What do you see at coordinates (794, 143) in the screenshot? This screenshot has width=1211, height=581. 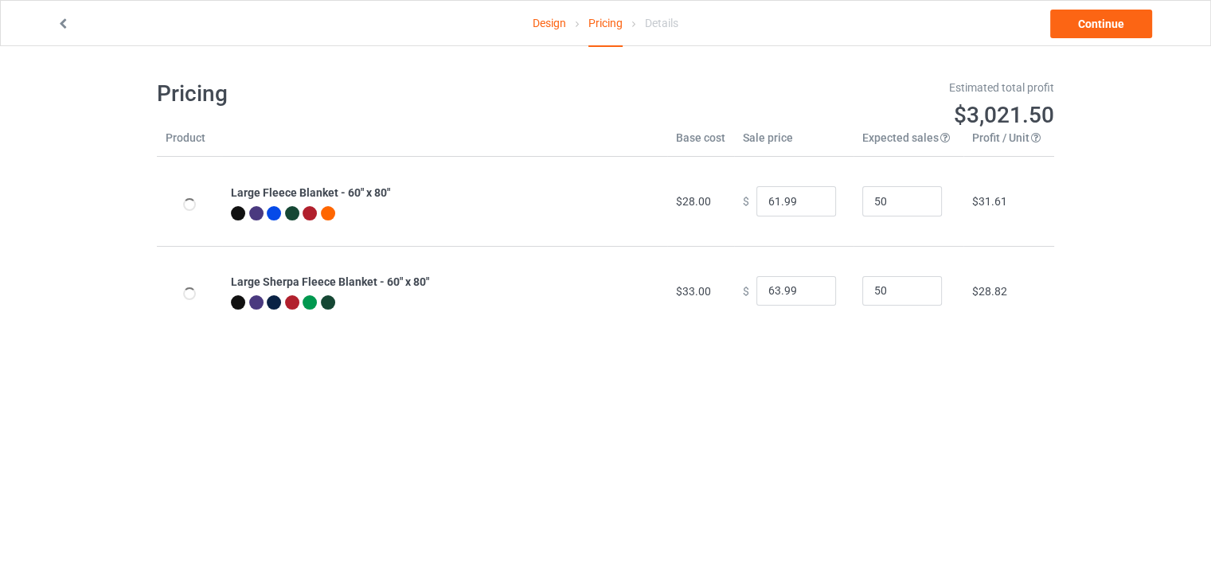 I see `th: Sale price` at bounding box center [794, 143].